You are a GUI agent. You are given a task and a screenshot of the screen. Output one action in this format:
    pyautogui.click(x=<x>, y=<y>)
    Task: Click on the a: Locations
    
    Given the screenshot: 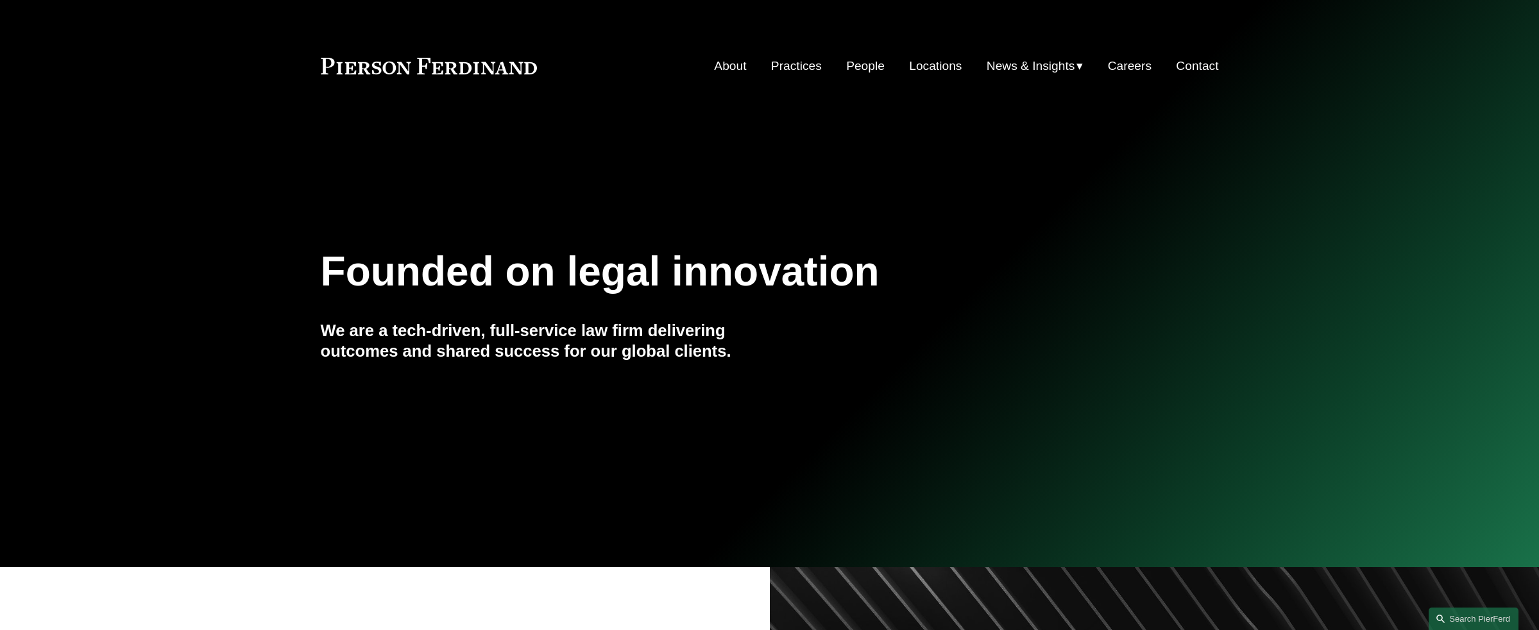 What is the action you would take?
    pyautogui.click(x=935, y=66)
    